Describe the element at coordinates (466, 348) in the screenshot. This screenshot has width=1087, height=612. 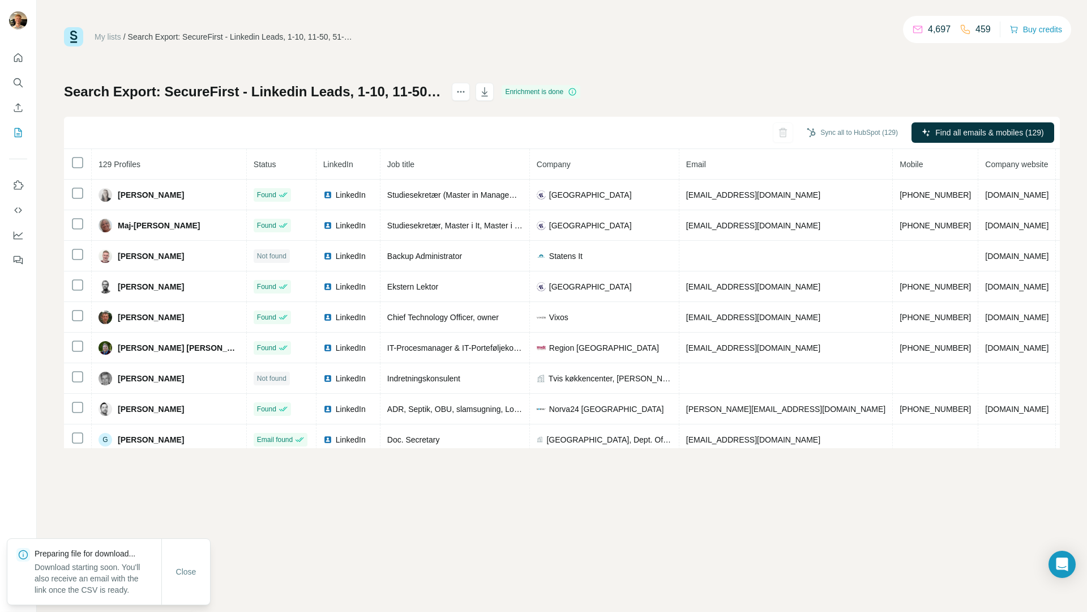
I see `span: IT-Procesmanager & IT-Porteføljekoordinator` at that location.